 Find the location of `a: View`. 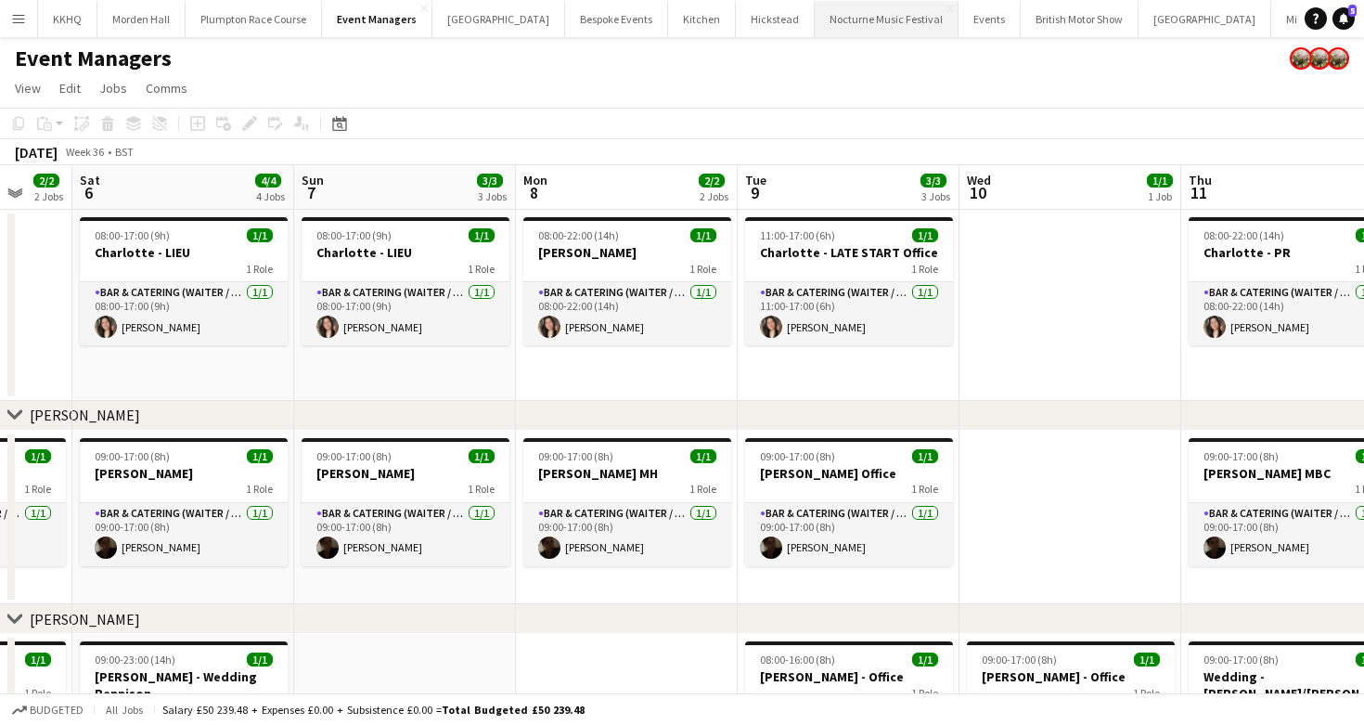

a: View is located at coordinates (28, 88).